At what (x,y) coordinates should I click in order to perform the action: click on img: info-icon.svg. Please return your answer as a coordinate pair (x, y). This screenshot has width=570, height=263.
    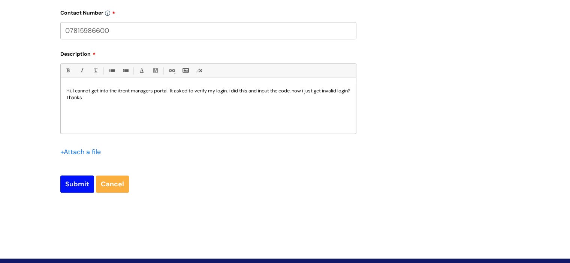
    Looking at the image, I should click on (107, 13).